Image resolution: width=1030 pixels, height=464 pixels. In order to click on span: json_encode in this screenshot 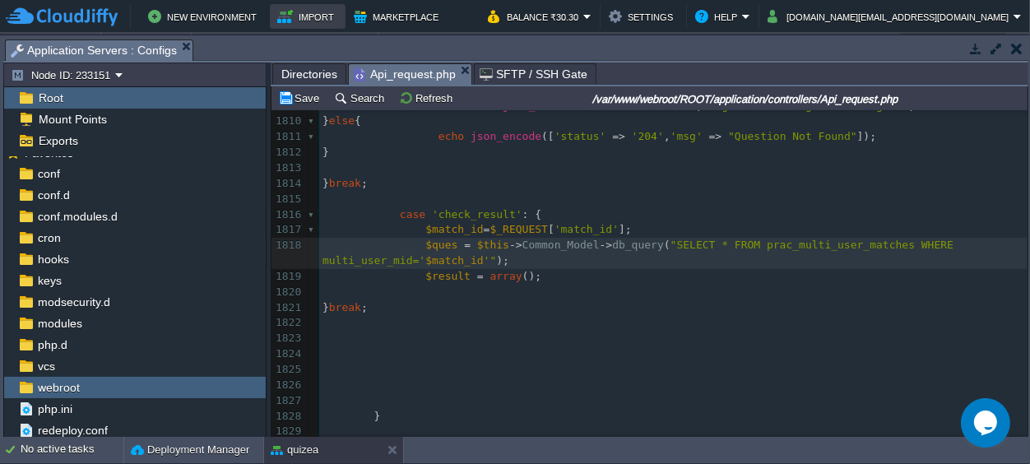, I will do `click(538, 105)`.